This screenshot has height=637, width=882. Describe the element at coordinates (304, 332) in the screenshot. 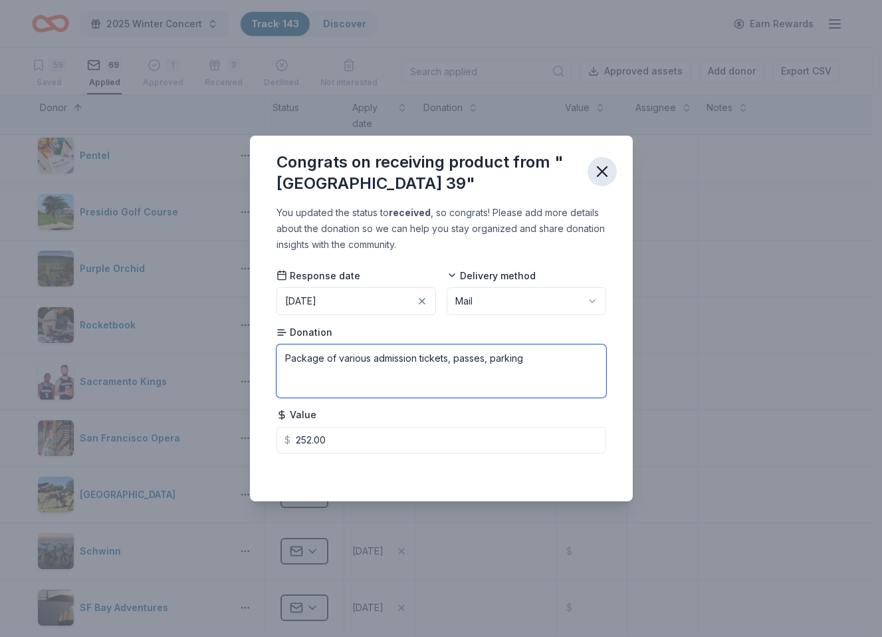

I see `span: Donation` at that location.